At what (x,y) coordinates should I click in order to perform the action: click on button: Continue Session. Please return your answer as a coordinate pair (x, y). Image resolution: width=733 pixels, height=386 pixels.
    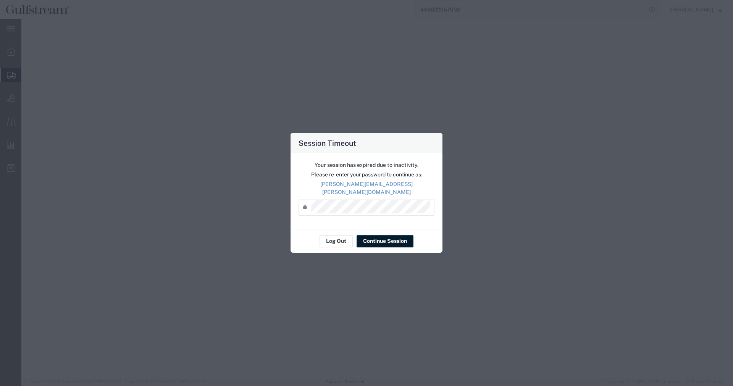
    Looking at the image, I should click on (385, 241).